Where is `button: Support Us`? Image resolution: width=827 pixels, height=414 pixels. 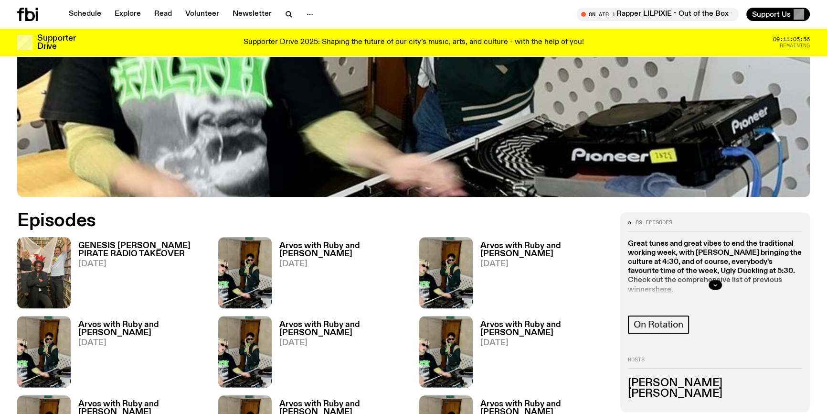 button: Support Us is located at coordinates (778, 14).